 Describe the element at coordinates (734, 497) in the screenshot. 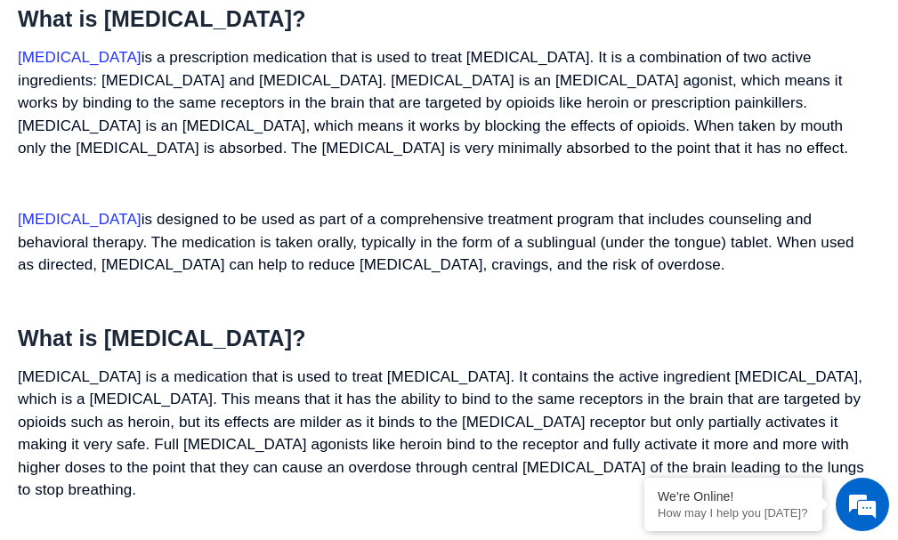

I see `div: We're Online!` at that location.